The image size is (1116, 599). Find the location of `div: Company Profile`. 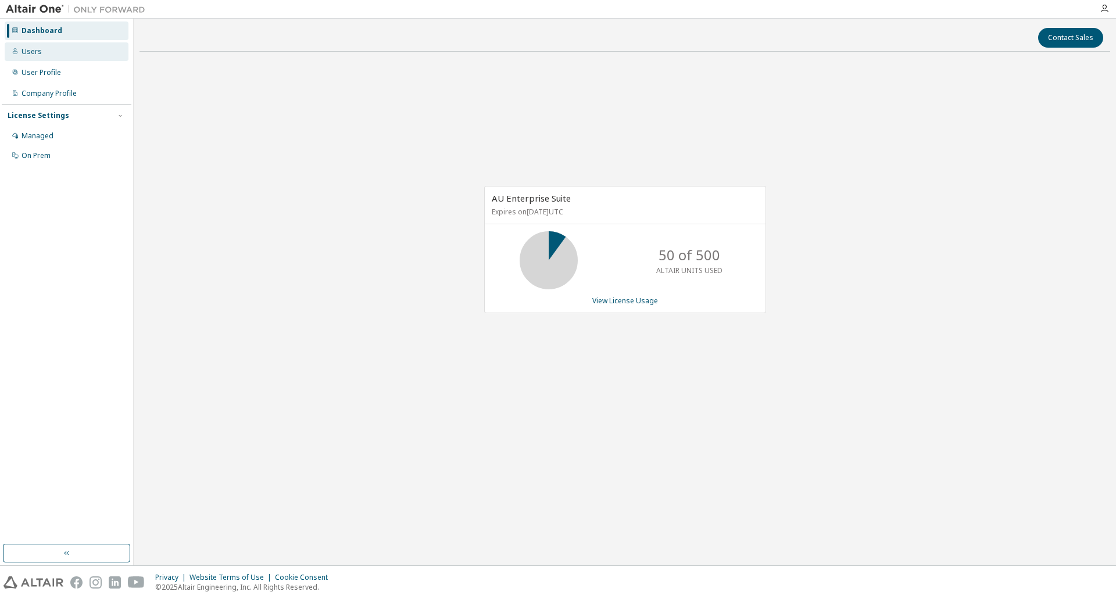

div: Company Profile is located at coordinates (49, 94).